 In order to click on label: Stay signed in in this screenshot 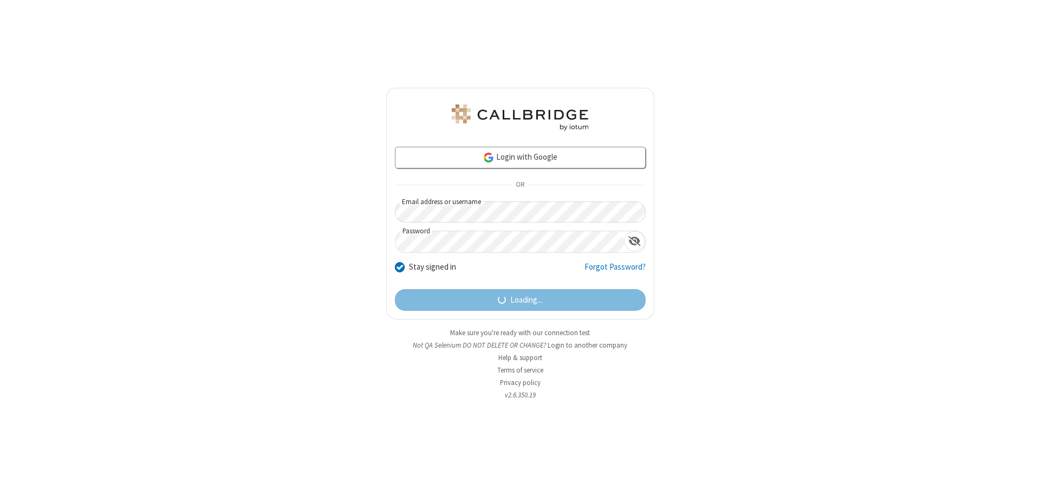, I will do `click(432, 267)`.